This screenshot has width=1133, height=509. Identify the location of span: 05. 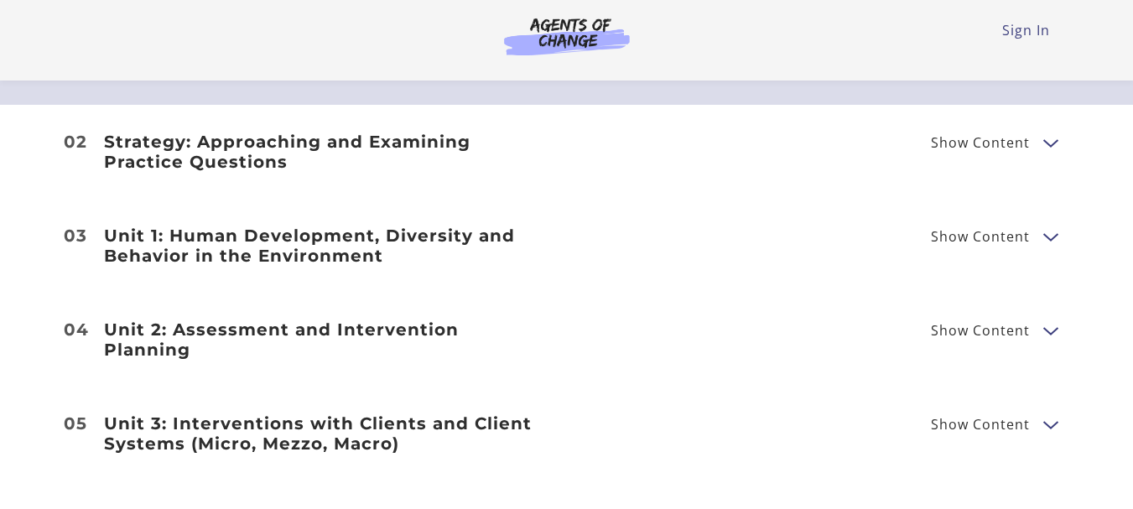
(75, 423).